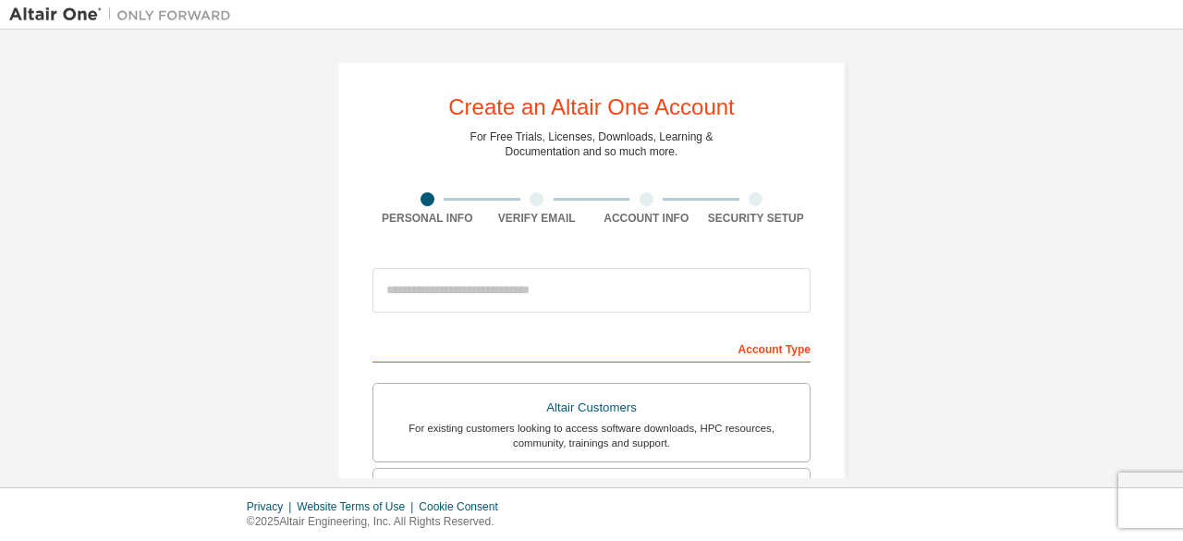 This screenshot has height=541, width=1183. I want to click on div: Privacy, so click(272, 507).